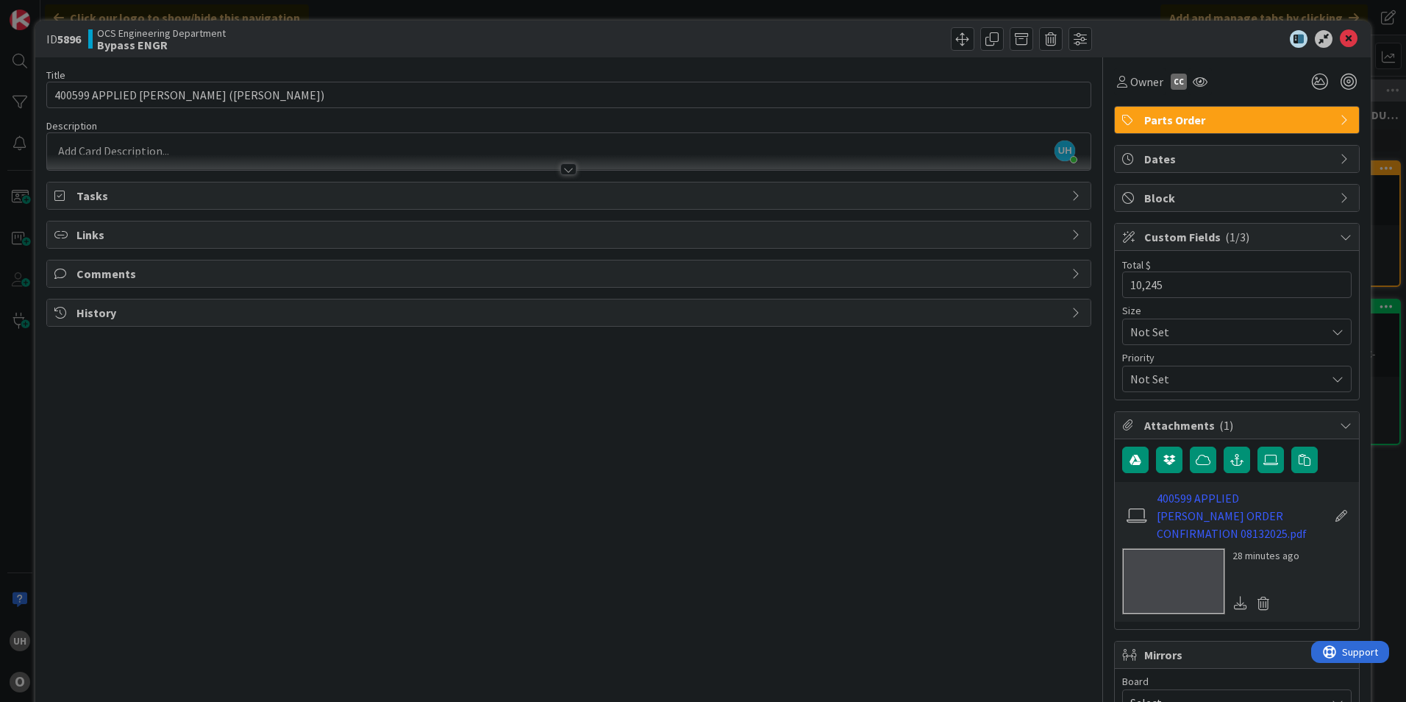 The image size is (1406, 702). Describe the element at coordinates (1136, 265) in the screenshot. I see `label: Total $` at that location.